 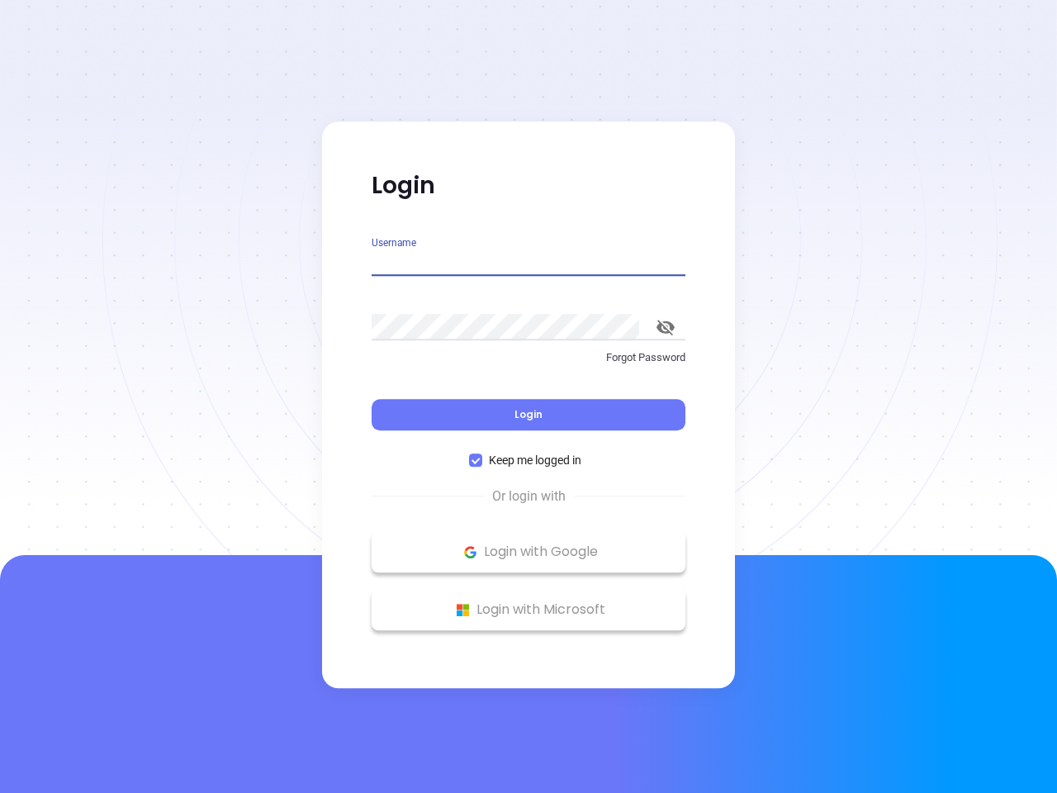 What do you see at coordinates (528, 496) in the screenshot?
I see `span: Or login with` at bounding box center [528, 496].